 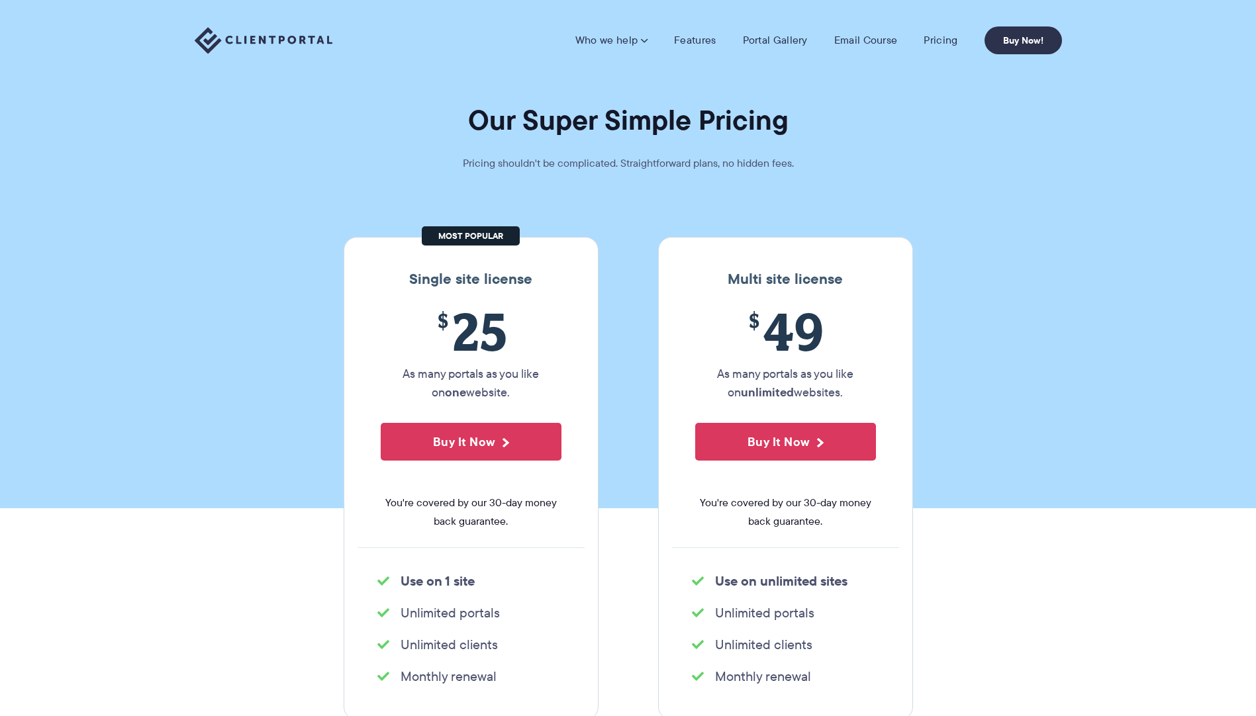 What do you see at coordinates (438, 581) in the screenshot?
I see `strong: Use on 1 site` at bounding box center [438, 581].